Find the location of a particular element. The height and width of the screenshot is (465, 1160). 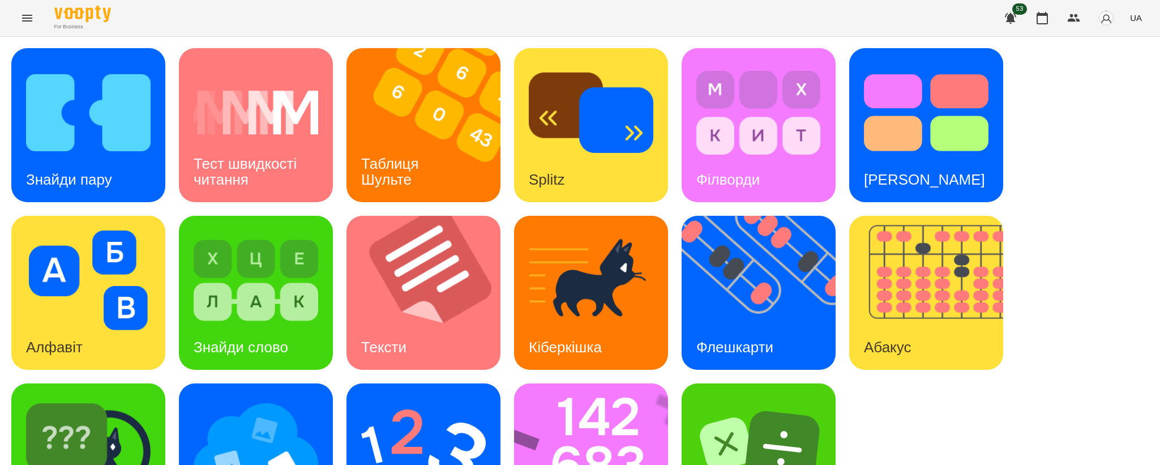

img: Тексти is located at coordinates (430, 293).